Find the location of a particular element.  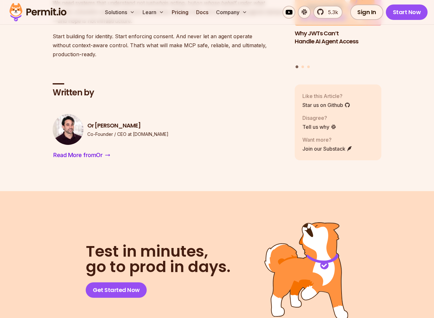

p: Start building for identity. Start enforcing consent. And never let an agent operate without cont... is located at coordinates (169, 45).